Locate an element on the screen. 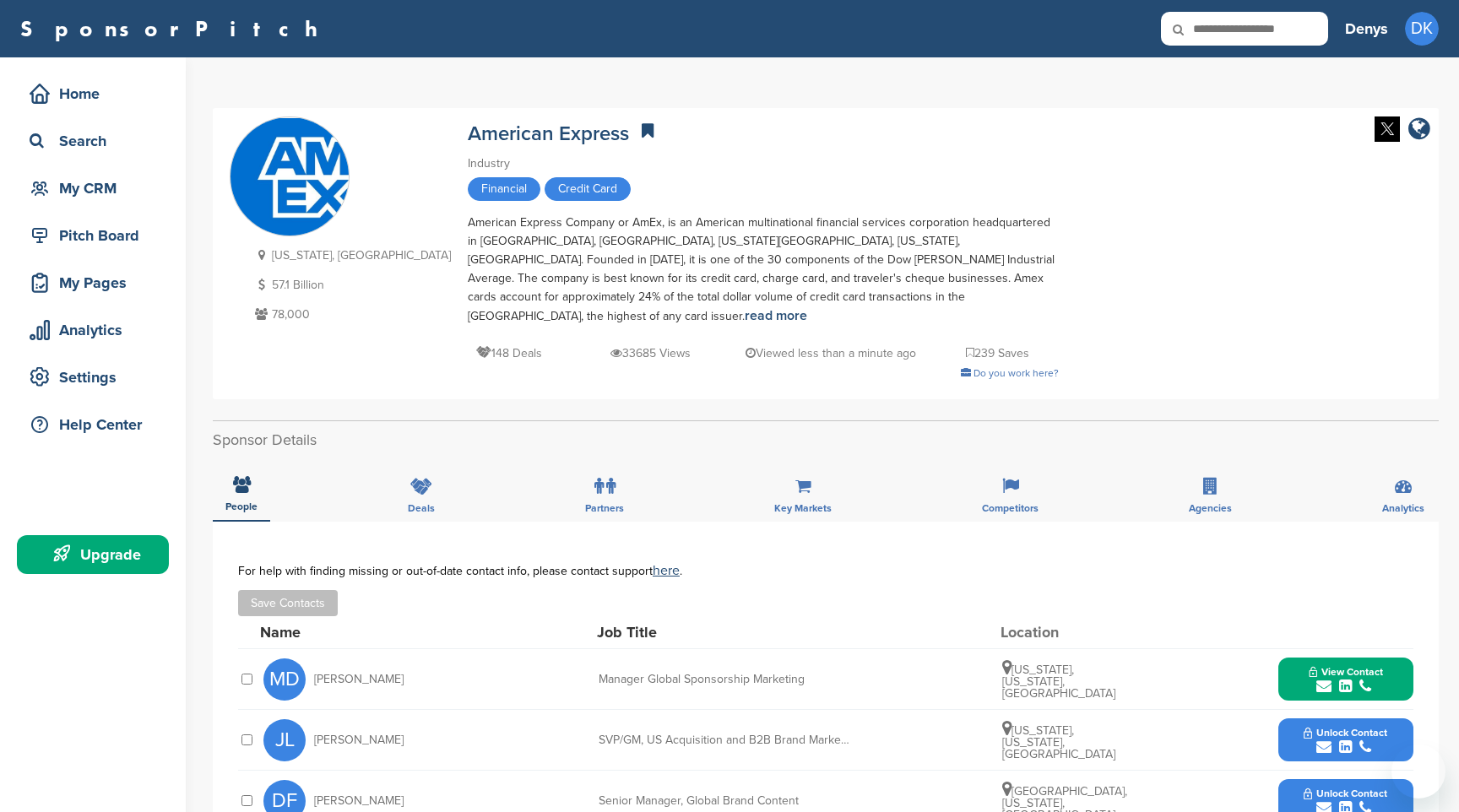 The width and height of the screenshot is (1459, 812). span: Agencies is located at coordinates (1210, 508).